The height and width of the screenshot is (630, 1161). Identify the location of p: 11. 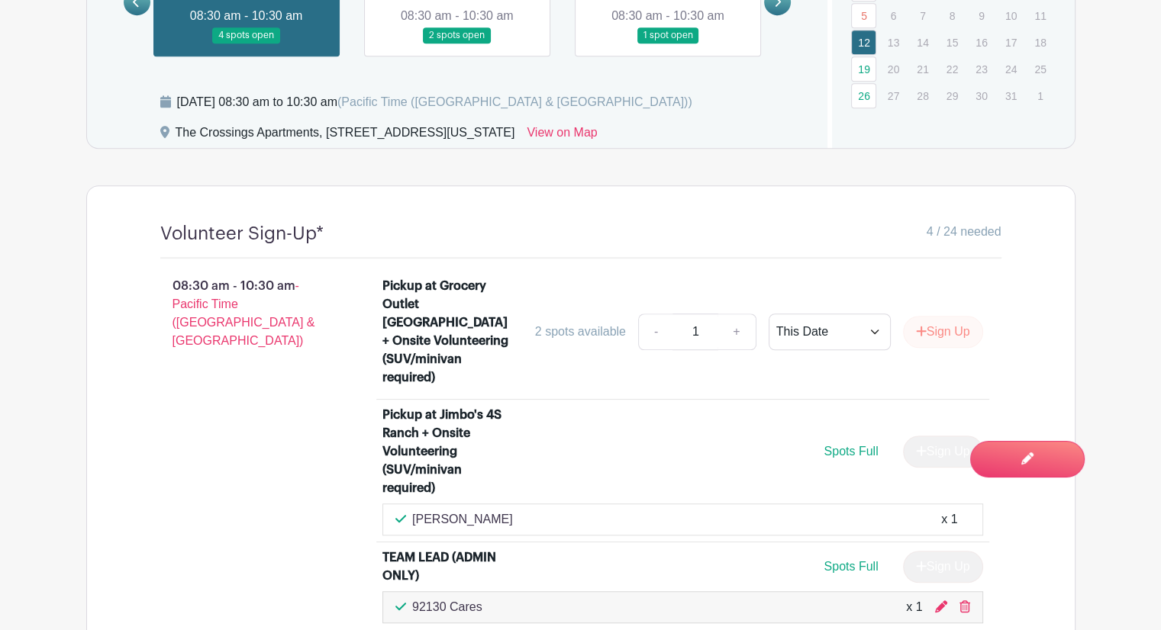
(1040, 15).